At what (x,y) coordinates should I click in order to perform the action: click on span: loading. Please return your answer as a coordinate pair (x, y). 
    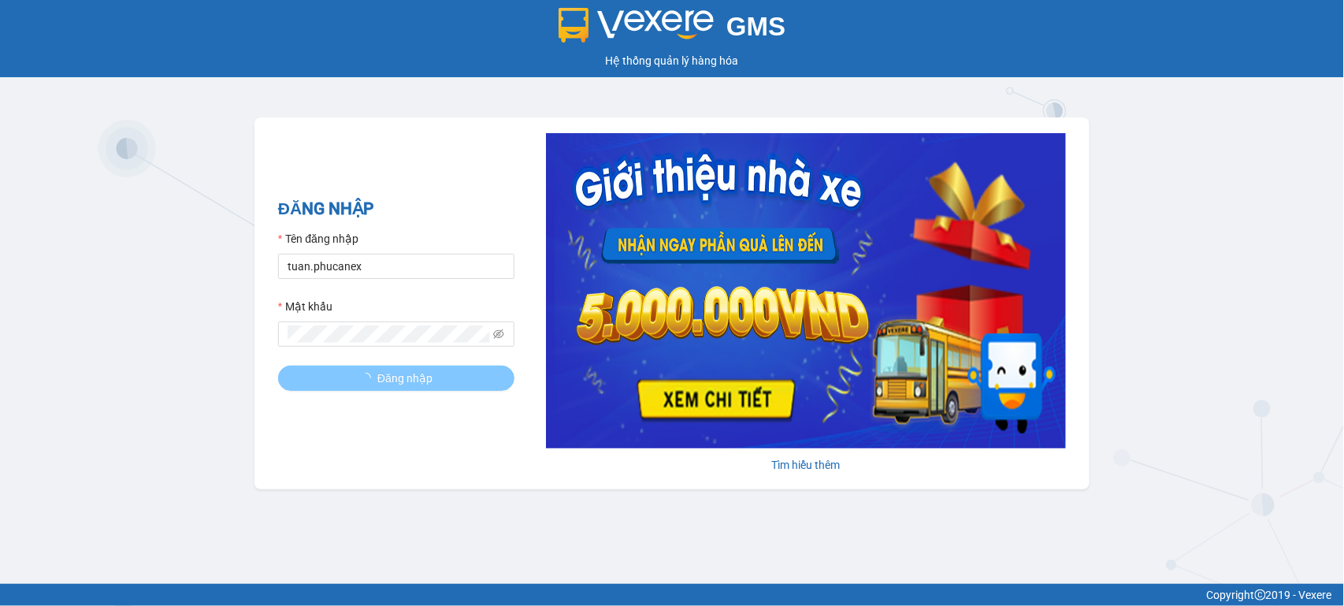
    Looking at the image, I should click on (369, 378).